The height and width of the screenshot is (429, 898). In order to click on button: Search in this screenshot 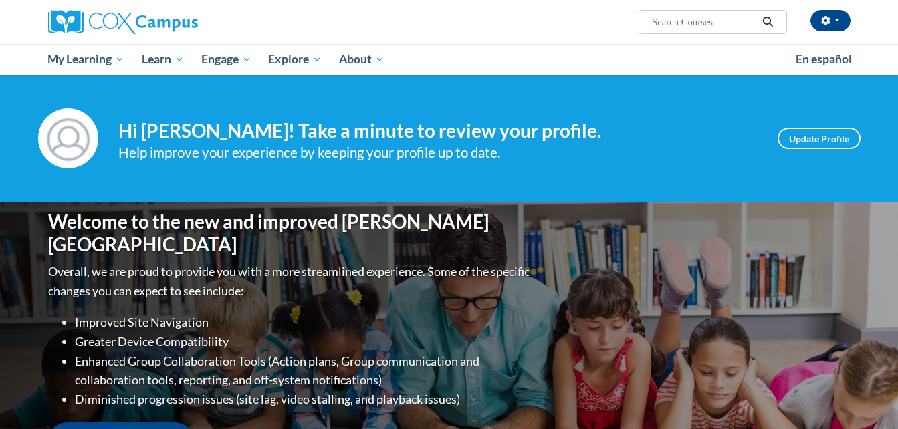, I will do `click(767, 22)`.